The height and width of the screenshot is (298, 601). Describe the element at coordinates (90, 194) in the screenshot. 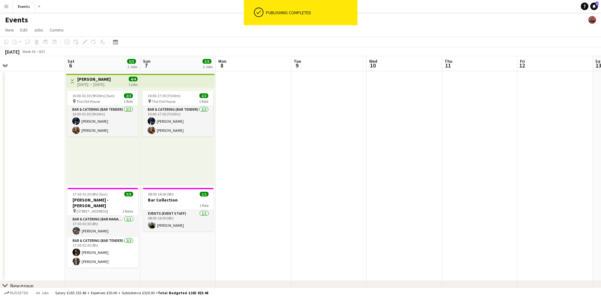

I see `span: 17:30-01:30 (8h) (Sun)` at that location.